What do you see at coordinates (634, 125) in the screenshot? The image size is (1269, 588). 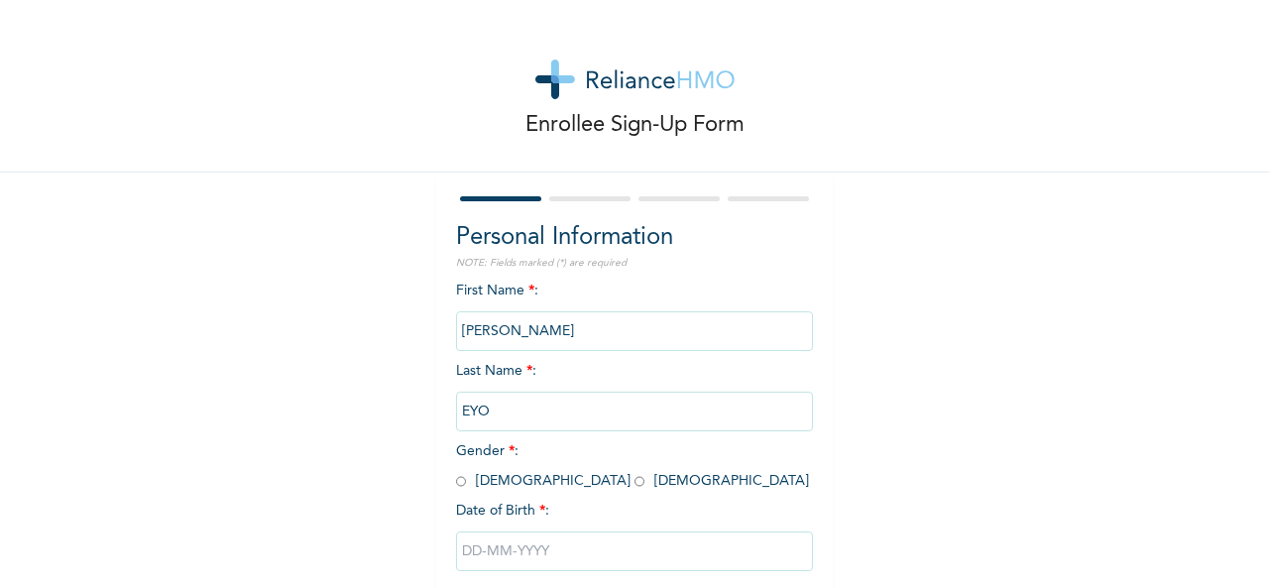 I see `p: Enrollee Sign-Up Form` at bounding box center [634, 125].